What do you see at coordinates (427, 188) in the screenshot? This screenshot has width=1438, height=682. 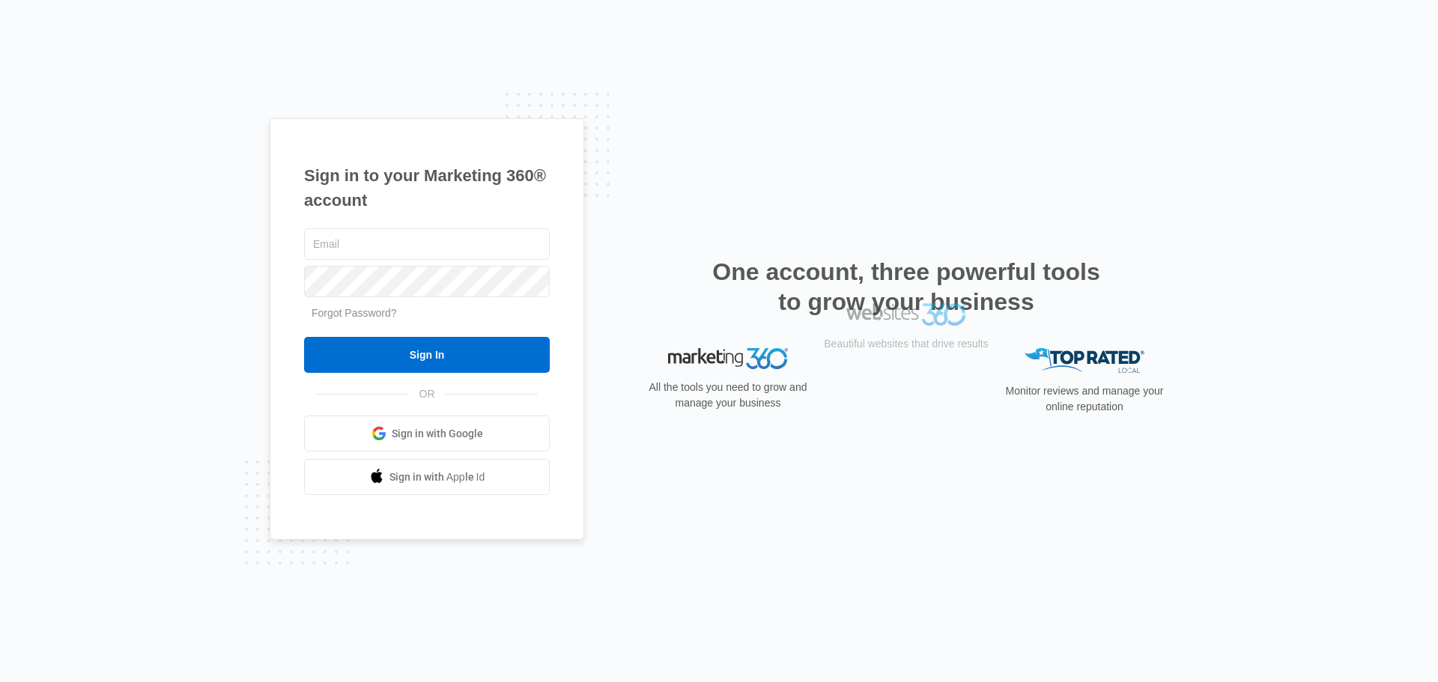 I see `h1: Sign in to your Marketing 360® account` at bounding box center [427, 188].